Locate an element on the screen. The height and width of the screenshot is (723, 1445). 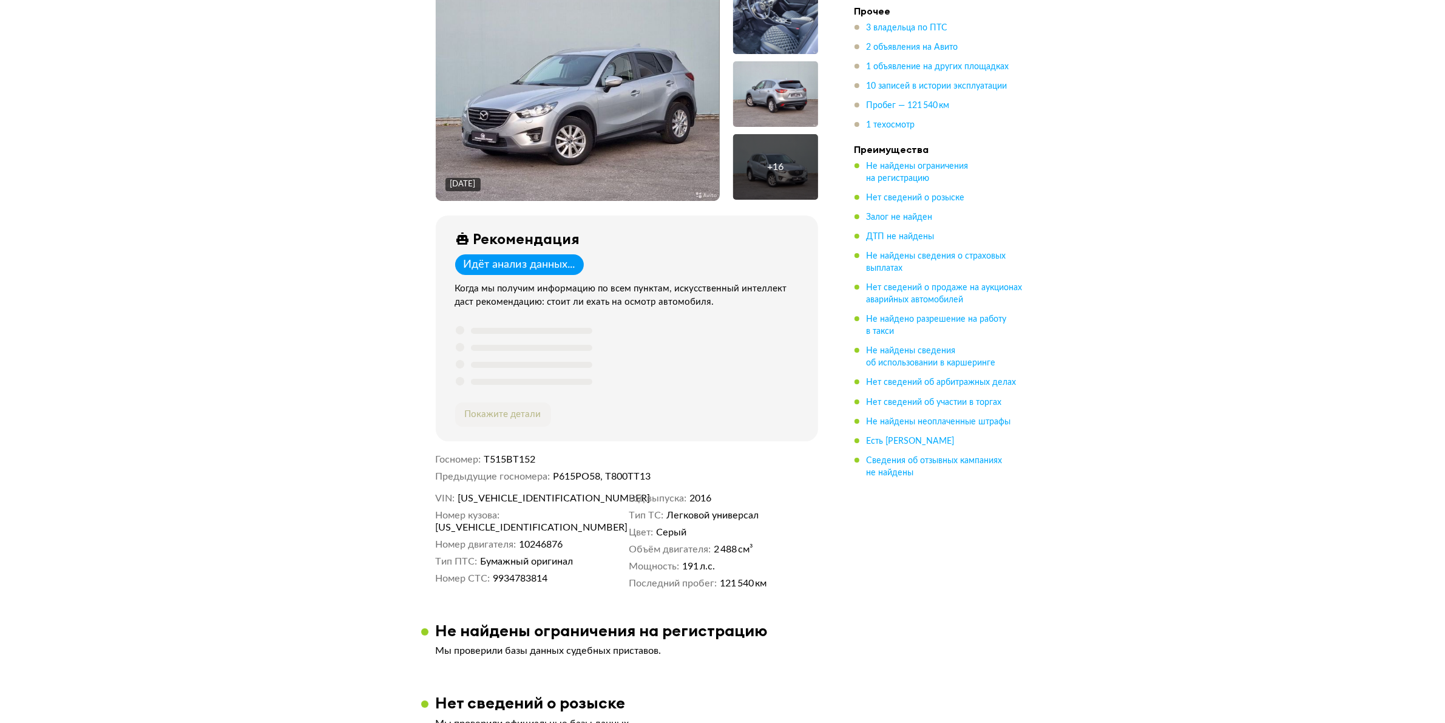
span: Не найдены сведения о страховых выплатах is located at coordinates (936, 262).